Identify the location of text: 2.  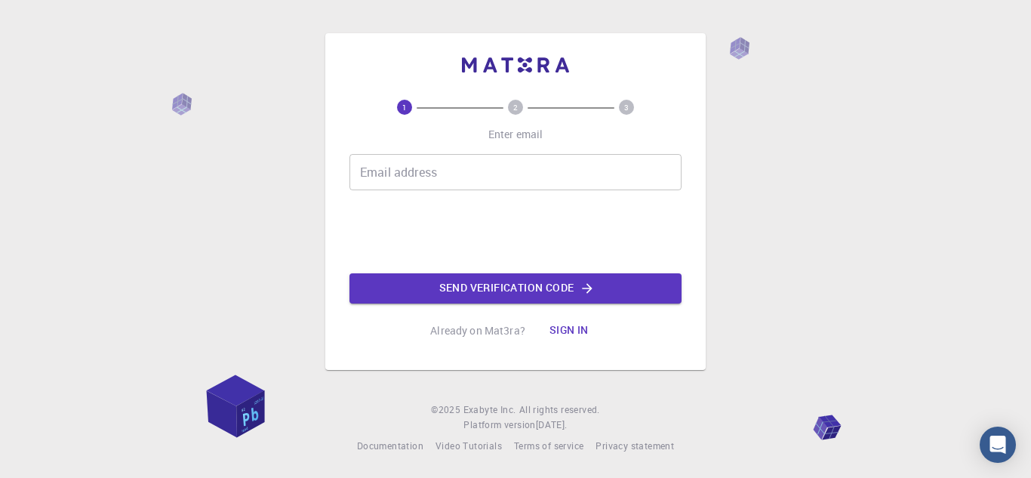
(515, 107).